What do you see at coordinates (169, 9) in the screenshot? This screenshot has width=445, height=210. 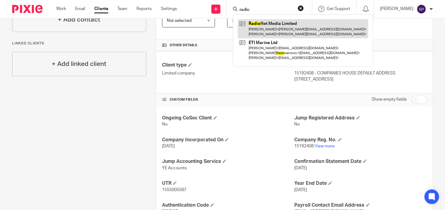 I see `a: Settings` at bounding box center [169, 9].